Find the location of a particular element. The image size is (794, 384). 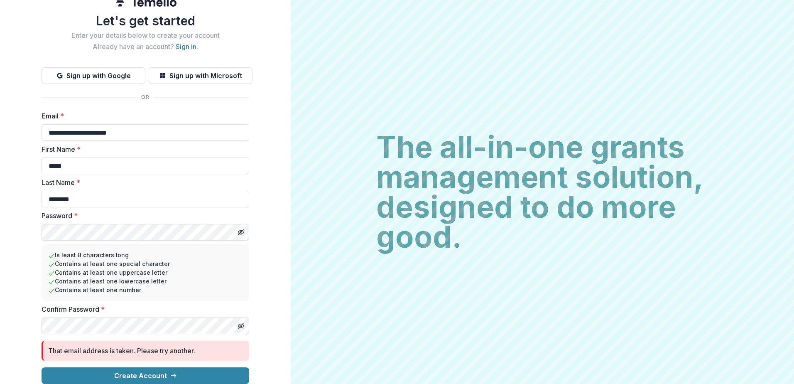

label: Email is located at coordinates (143, 116).